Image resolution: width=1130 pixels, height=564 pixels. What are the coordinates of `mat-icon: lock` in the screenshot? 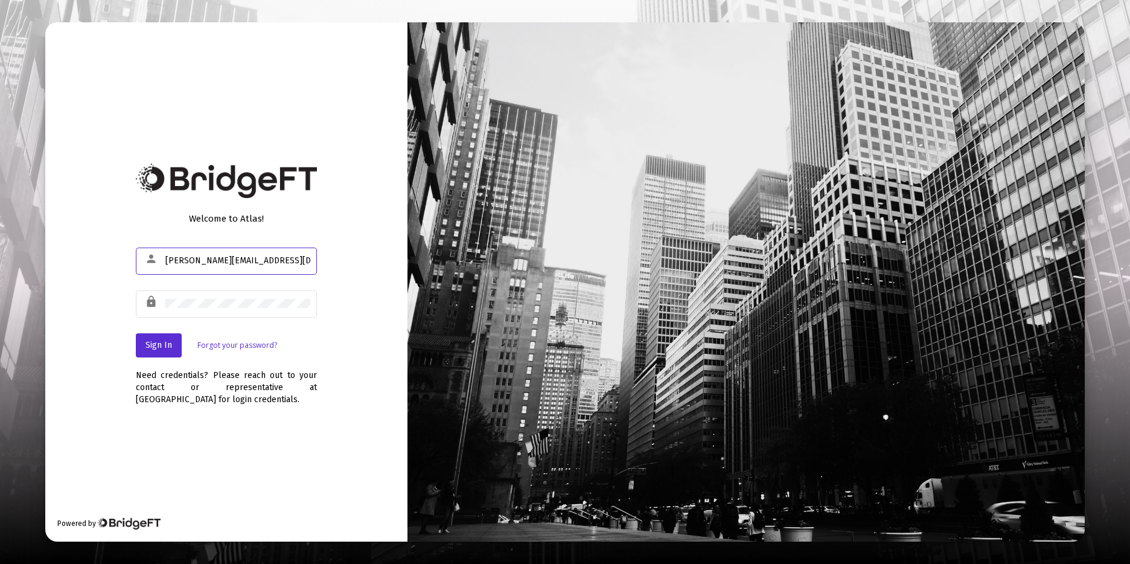 It's located at (152, 302).